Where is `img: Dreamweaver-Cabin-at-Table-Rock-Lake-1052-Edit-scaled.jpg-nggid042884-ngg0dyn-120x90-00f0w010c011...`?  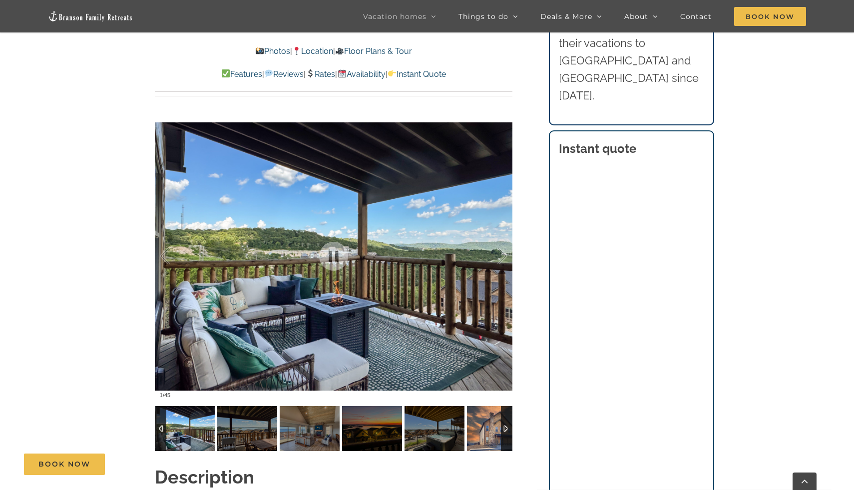 img: Dreamweaver-Cabin-at-Table-Rock-Lake-1052-Edit-scaled.jpg-nggid042884-ngg0dyn-120x90-00f0w010c011... is located at coordinates (497, 428).